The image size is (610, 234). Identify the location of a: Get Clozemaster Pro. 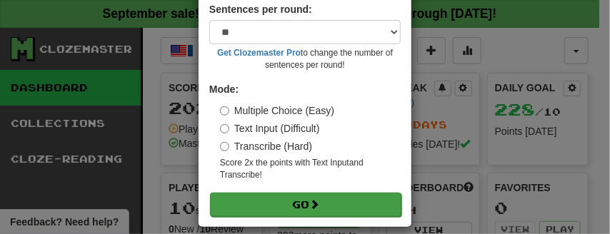
(258, 53).